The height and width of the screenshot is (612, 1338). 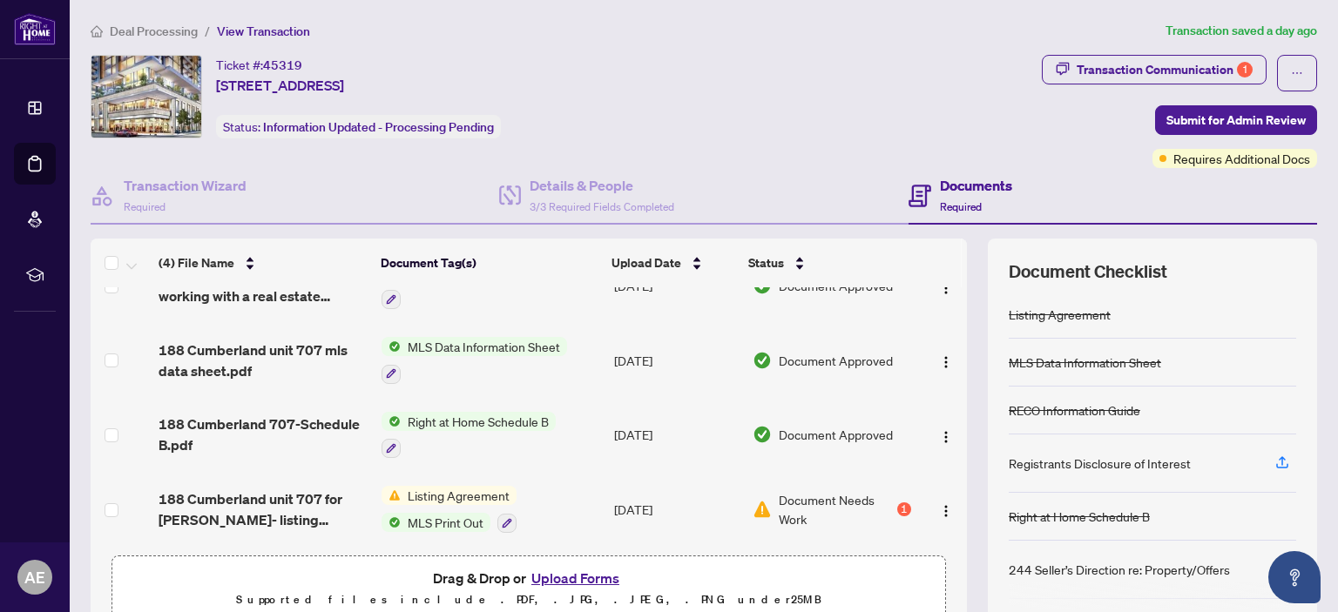 What do you see at coordinates (1294, 577) in the screenshot?
I see `button: Open asap` at bounding box center [1294, 577].